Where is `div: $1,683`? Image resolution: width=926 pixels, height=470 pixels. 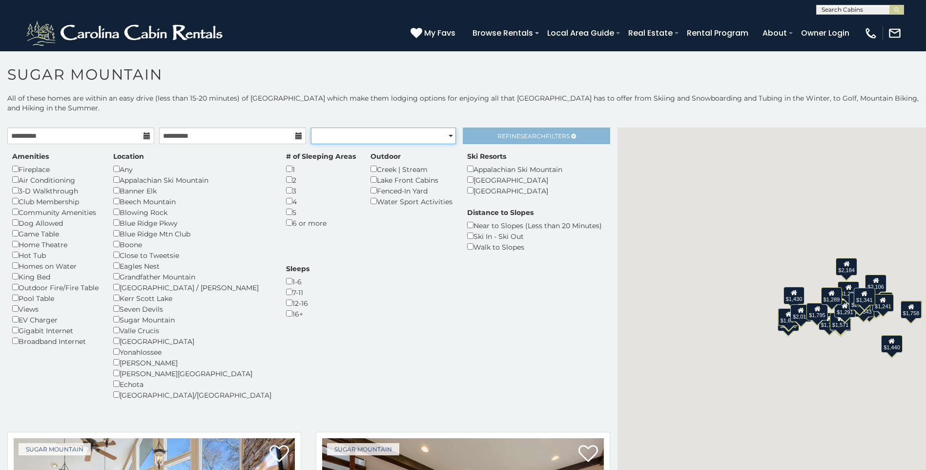 div: $1,683 is located at coordinates (882, 301).